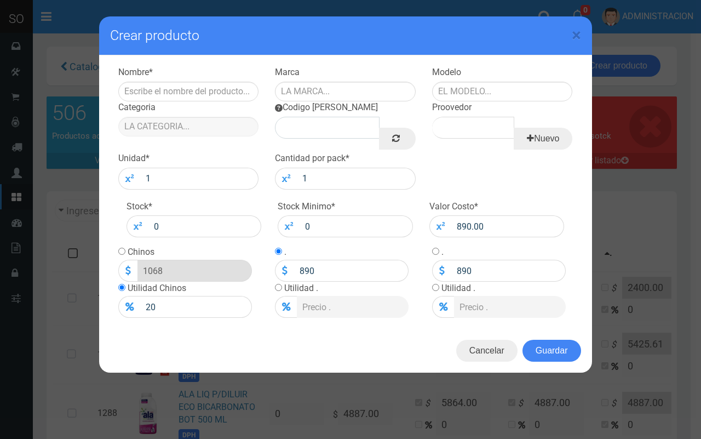 The height and width of the screenshot is (439, 701). Describe the element at coordinates (157, 287) in the screenshot. I see `label: Utilidad Chinos` at that location.